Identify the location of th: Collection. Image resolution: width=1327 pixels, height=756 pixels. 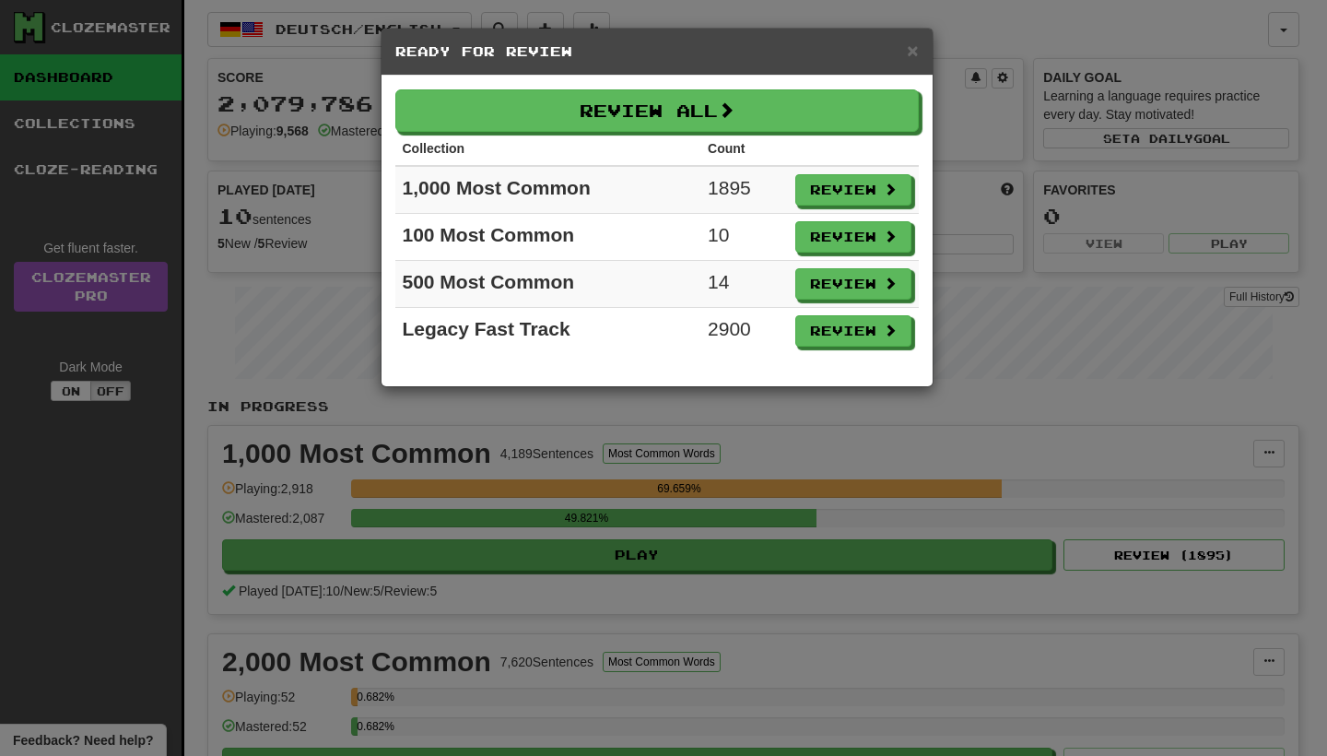
(548, 148).